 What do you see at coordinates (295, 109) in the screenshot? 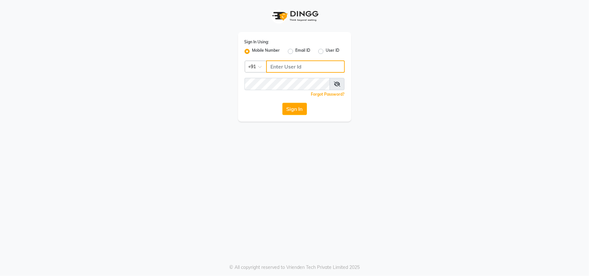
I see `button: Sign In` at bounding box center [295, 109].